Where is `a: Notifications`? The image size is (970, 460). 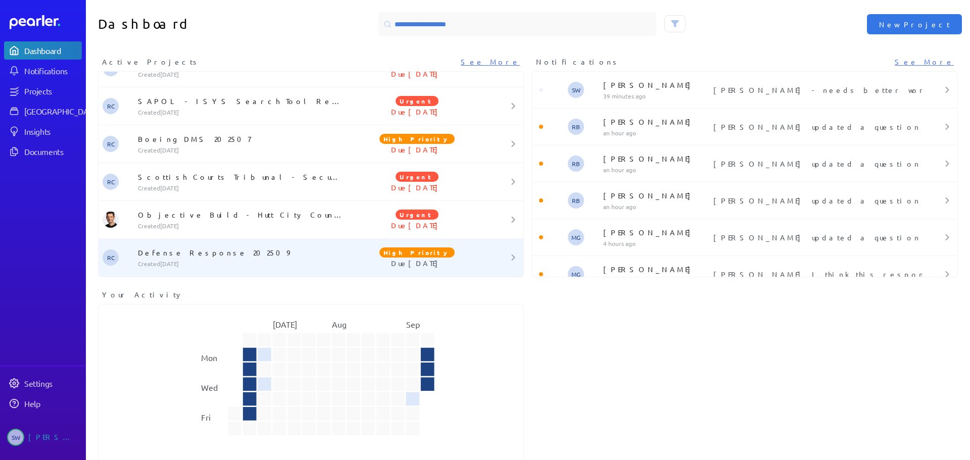
a: Notifications is located at coordinates (43, 71).